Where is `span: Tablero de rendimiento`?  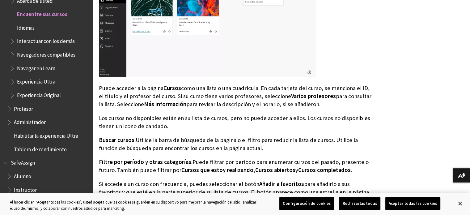 span: Tablero de rendimiento is located at coordinates (40, 148).